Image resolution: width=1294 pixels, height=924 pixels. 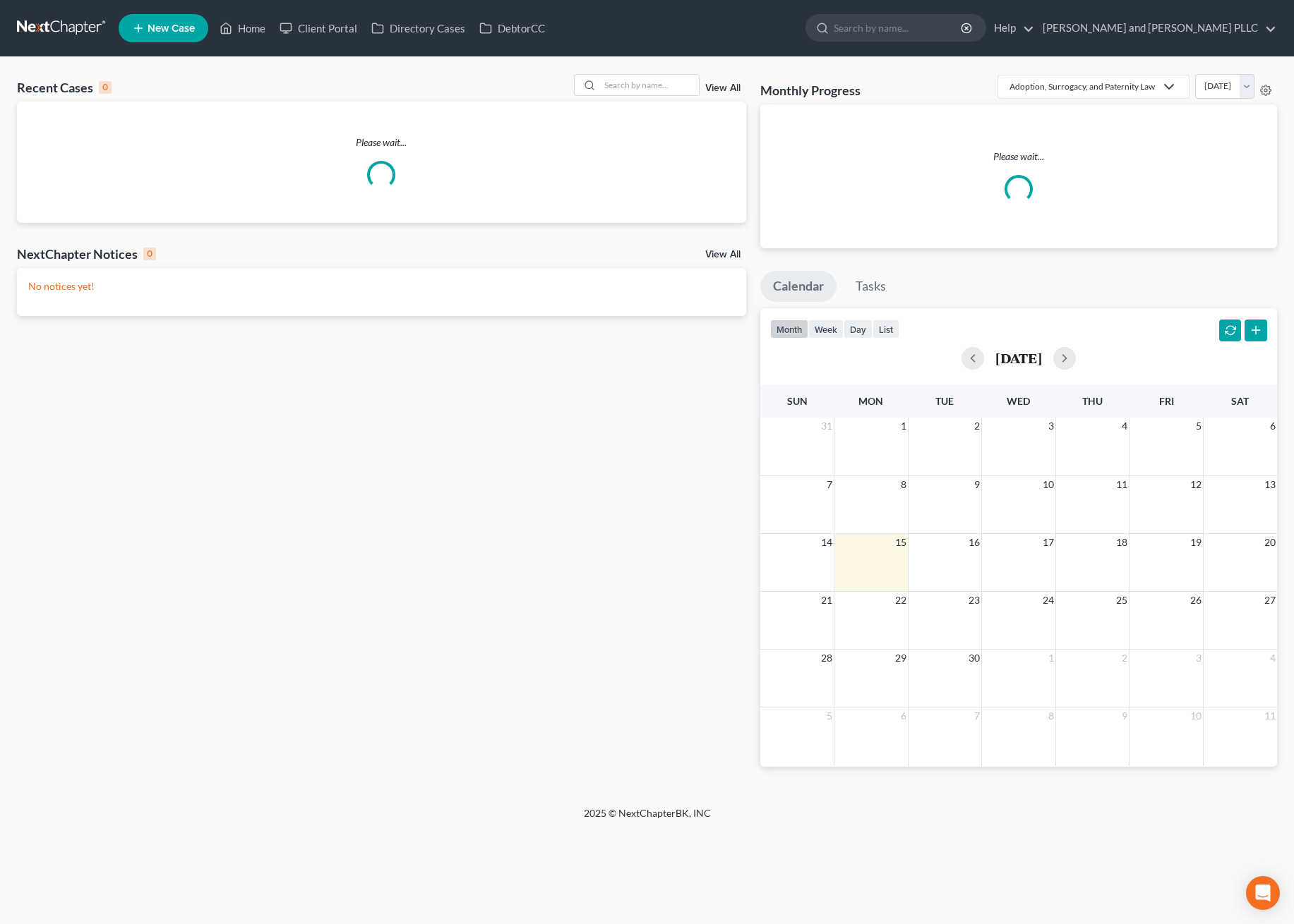 I want to click on div: Open Intercom Messenger, so click(x=1263, y=893).